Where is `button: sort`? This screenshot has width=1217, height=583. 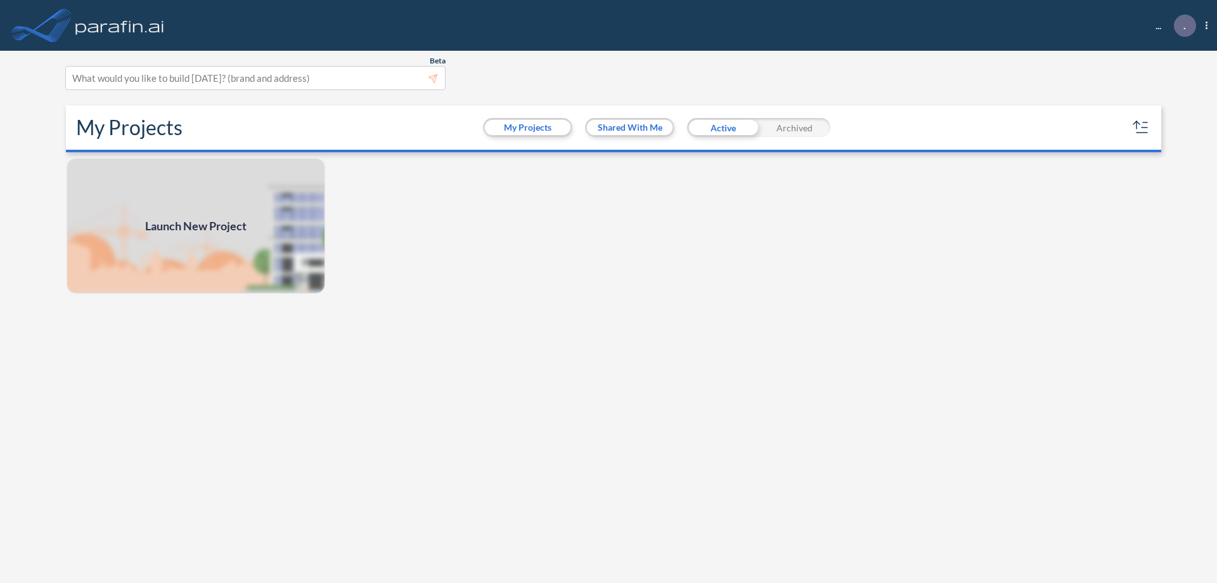
button: sort is located at coordinates (1141, 127).